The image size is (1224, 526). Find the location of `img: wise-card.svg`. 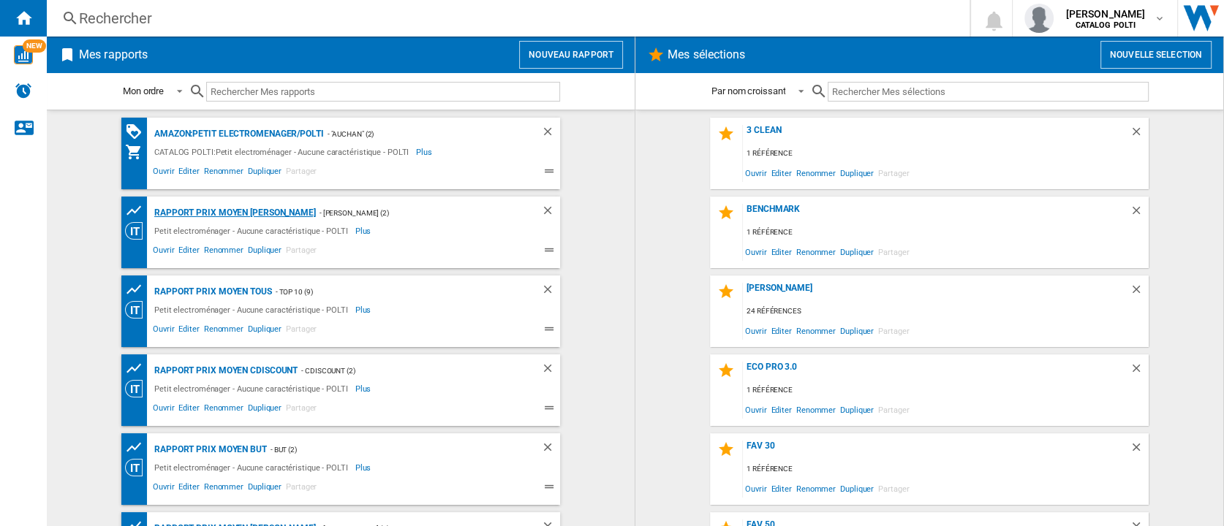

img: wise-card.svg is located at coordinates (23, 55).